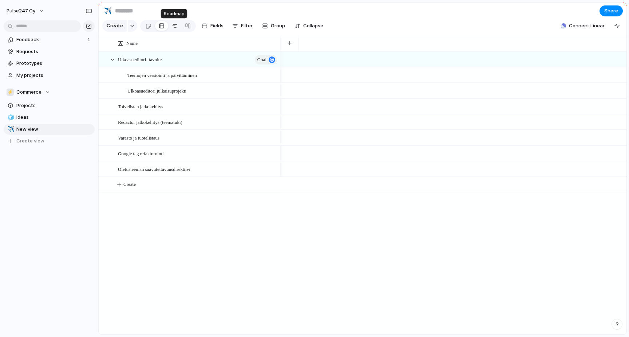  What do you see at coordinates (132, 43) in the screenshot?
I see `span: Name` at bounding box center [132, 43].